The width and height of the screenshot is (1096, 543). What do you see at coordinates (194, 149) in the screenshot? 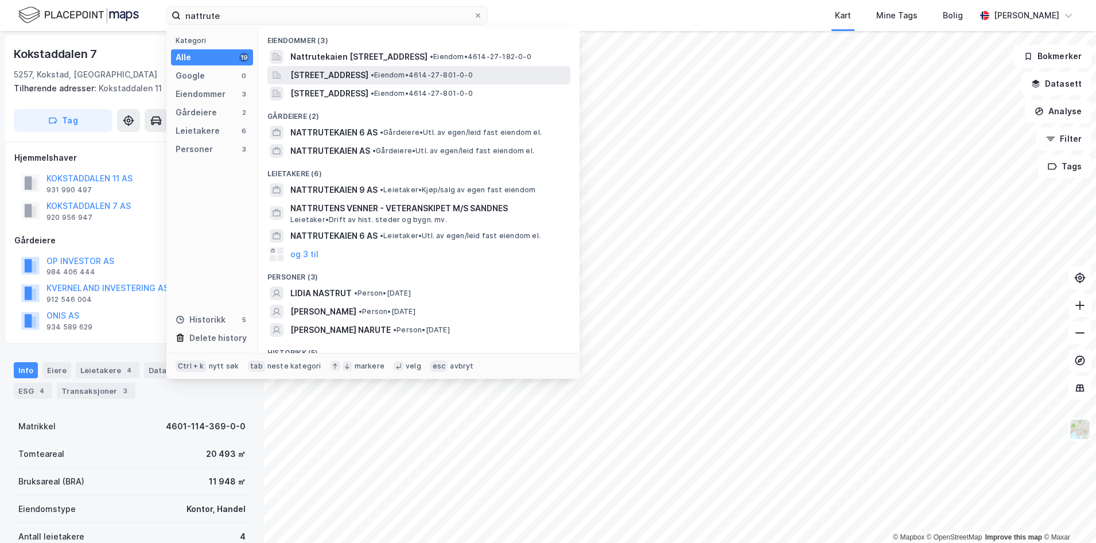
I see `div: Personer` at bounding box center [194, 149].